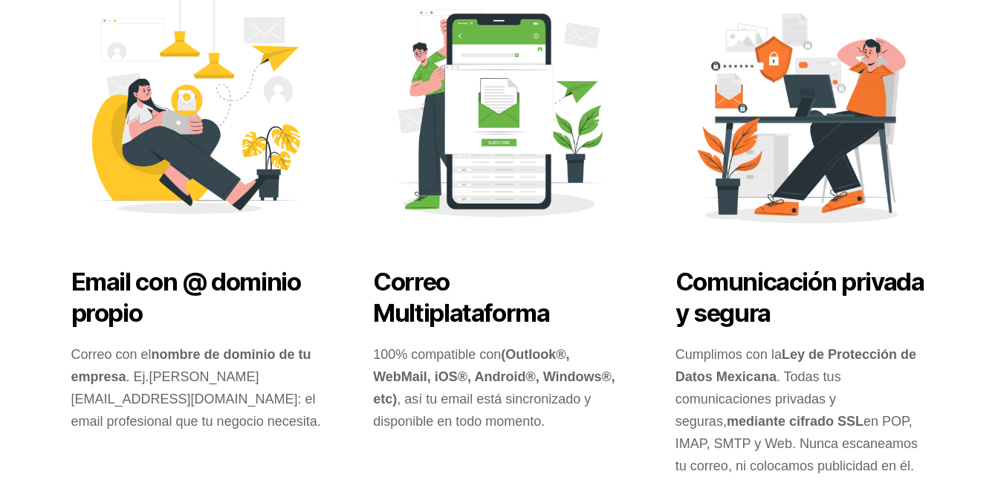 This screenshot has width=998, height=483. Describe the element at coordinates (801, 297) in the screenshot. I see `h3: Comunicación privada y segura` at that location.